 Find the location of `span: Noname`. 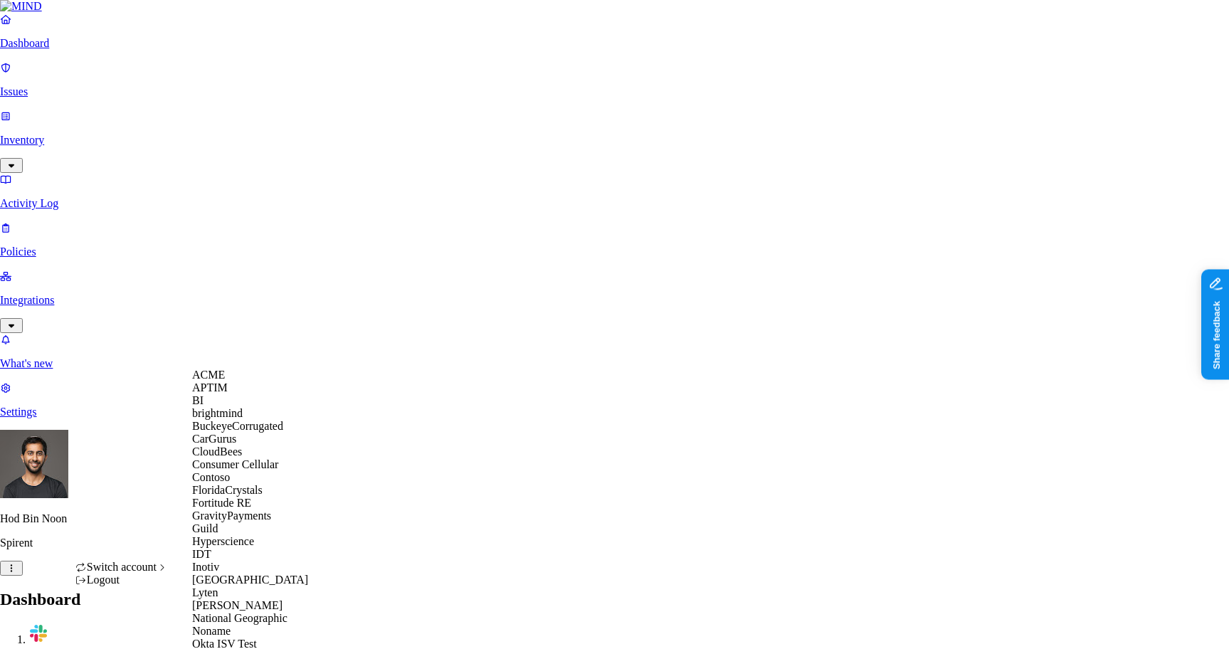

span: Noname is located at coordinates (211, 630).